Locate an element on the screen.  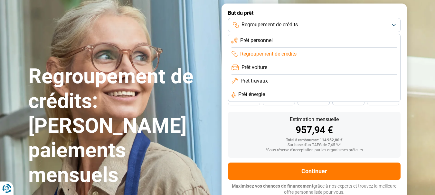
div: *Sous réserve d'acceptation par les organismes prêteurs is located at coordinates (314, 151).